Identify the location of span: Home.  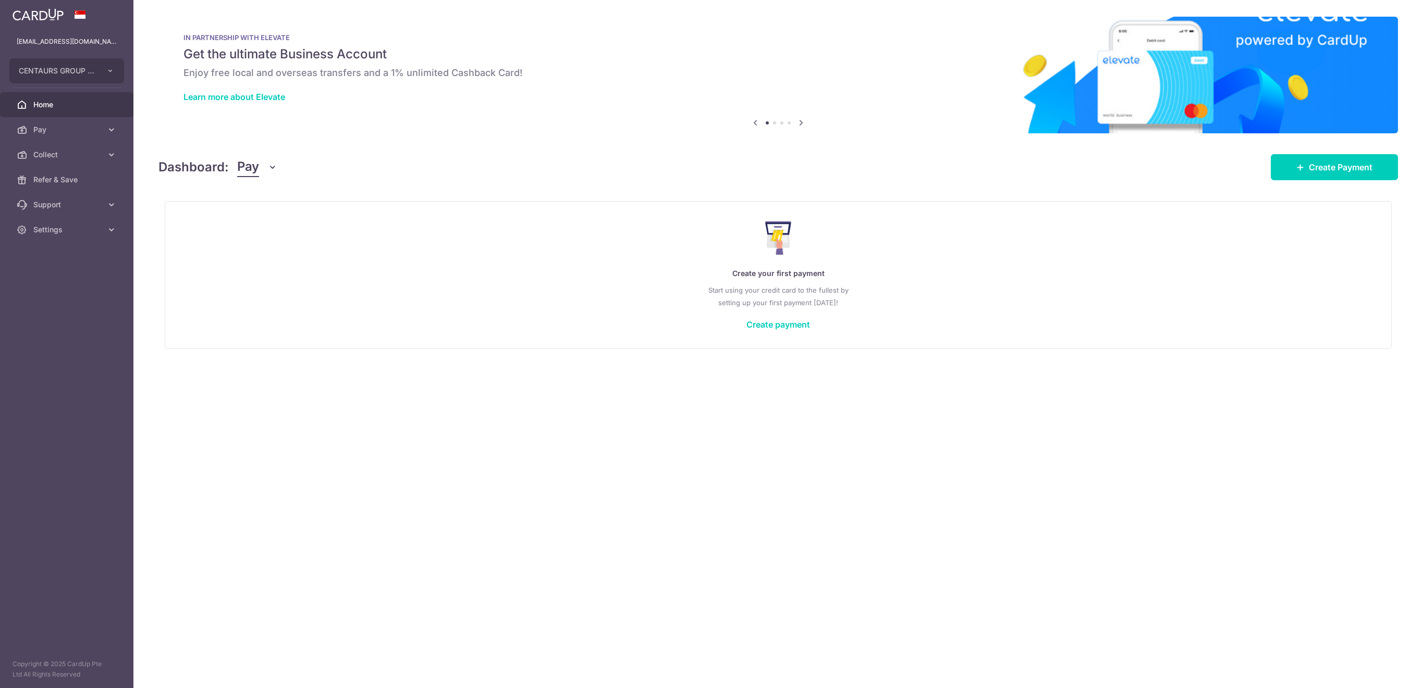
(68, 105).